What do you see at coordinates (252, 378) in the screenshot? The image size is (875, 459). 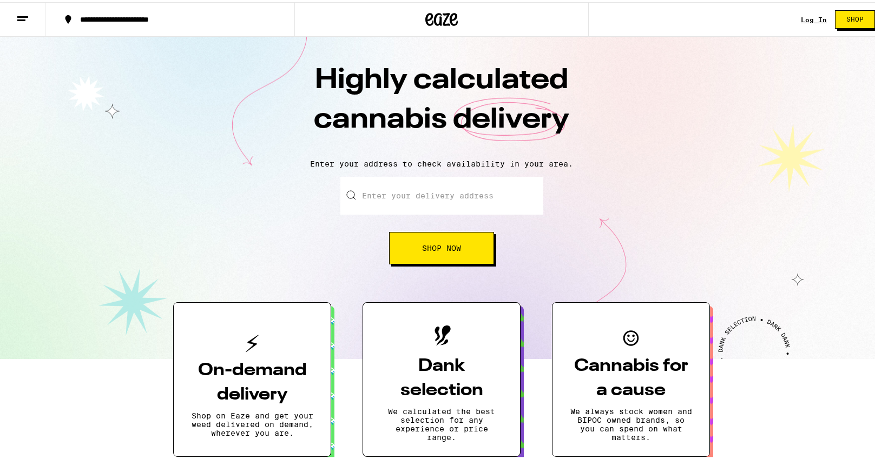 I see `button: On-demand deliveryShop on Eaze and get your weed delivered on demand, wherever you are.` at bounding box center [252, 378].